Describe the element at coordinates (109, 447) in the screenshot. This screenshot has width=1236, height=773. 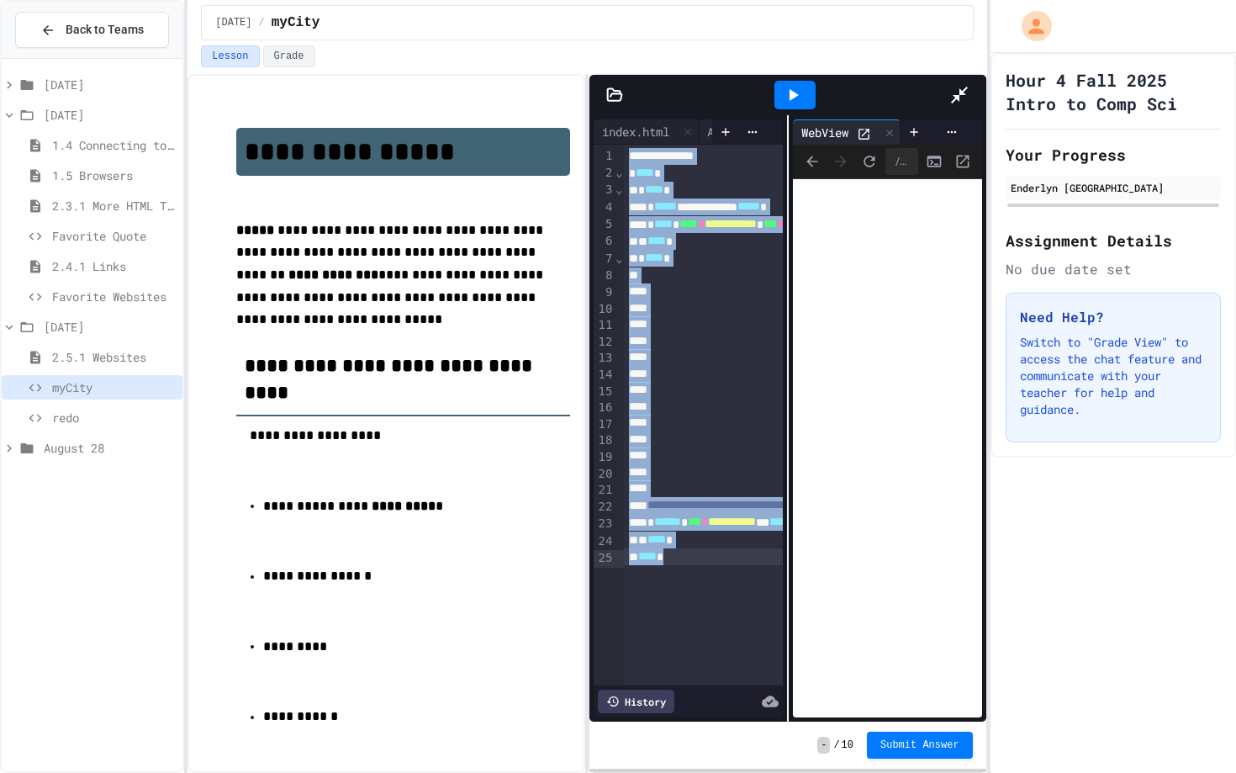
I see `span: August 28` at that location.